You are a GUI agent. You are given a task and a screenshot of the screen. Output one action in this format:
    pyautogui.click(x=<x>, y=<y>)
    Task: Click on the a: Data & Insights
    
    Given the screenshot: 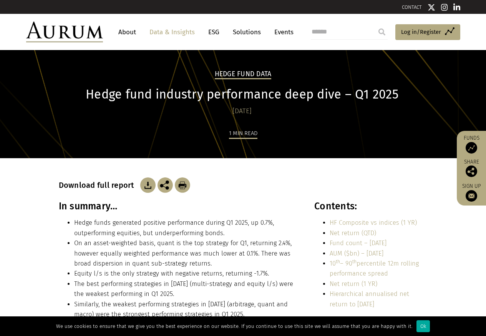 What is the action you would take?
    pyautogui.click(x=172, y=32)
    